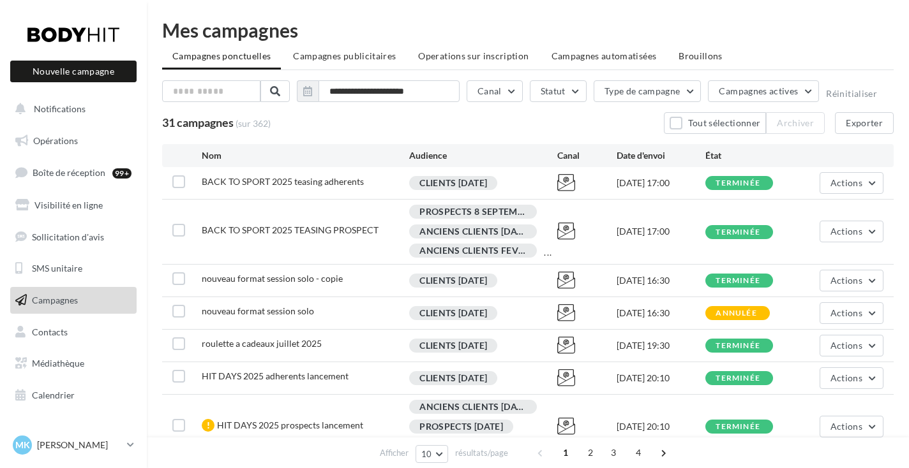  I want to click on span: Operations sur inscription, so click(473, 56).